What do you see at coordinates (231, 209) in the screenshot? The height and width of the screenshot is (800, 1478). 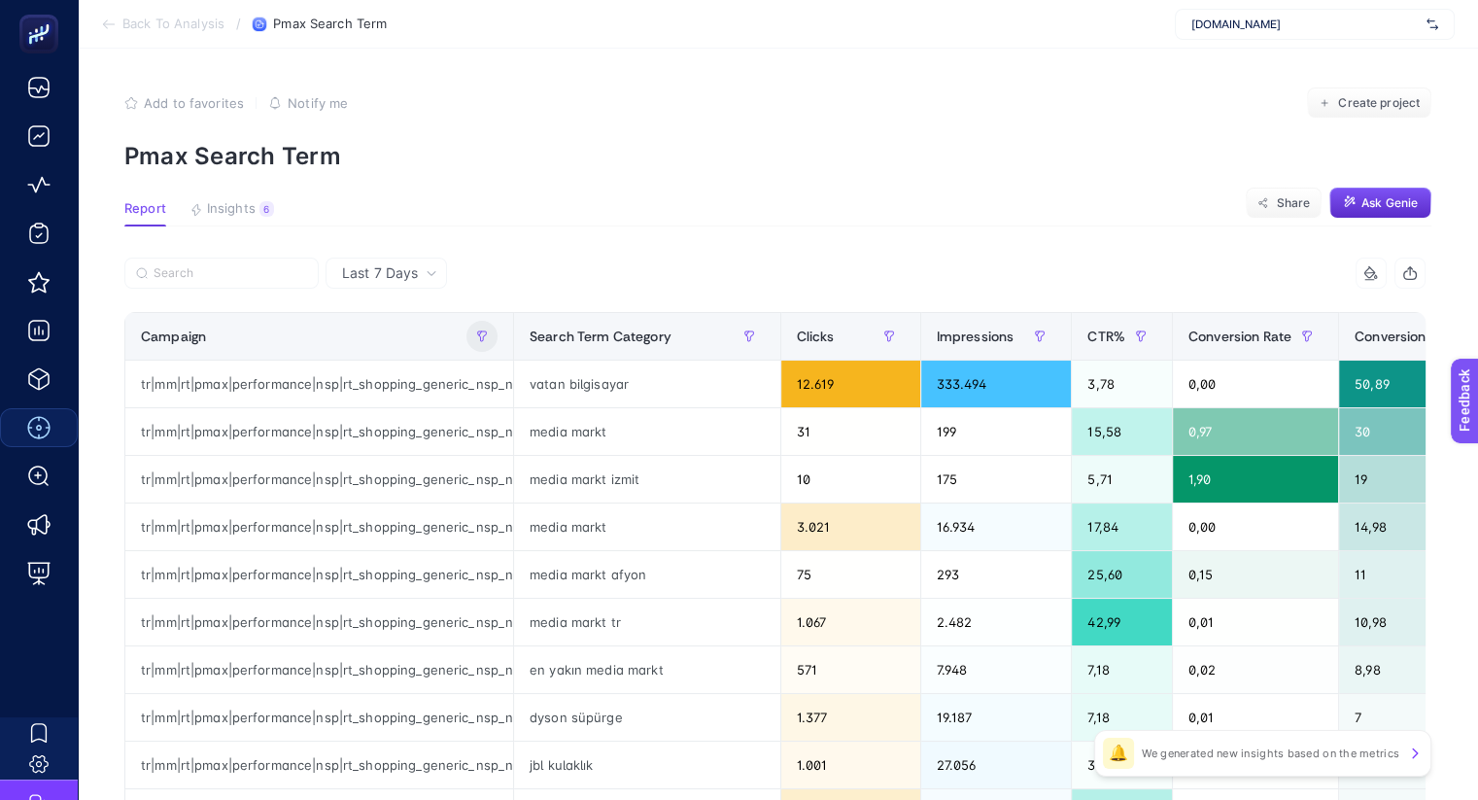 I see `span: Insights` at bounding box center [231, 209].